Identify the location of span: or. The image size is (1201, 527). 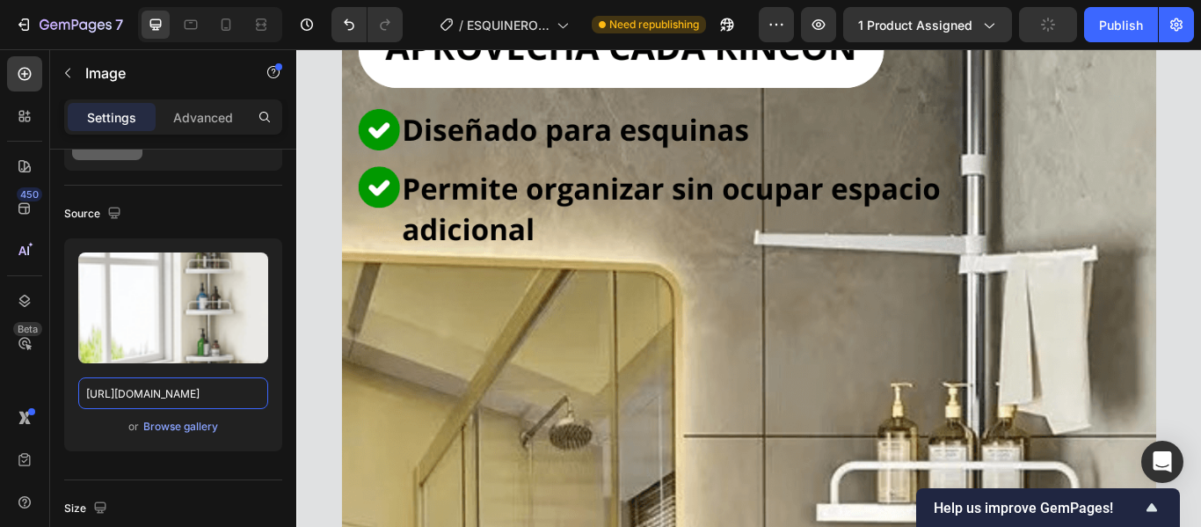
(134, 427).